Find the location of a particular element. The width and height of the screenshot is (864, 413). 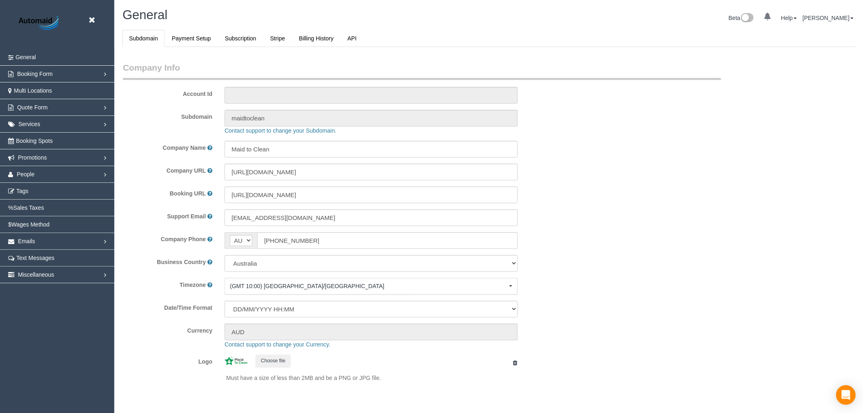

label: Timezone is located at coordinates (193, 285).